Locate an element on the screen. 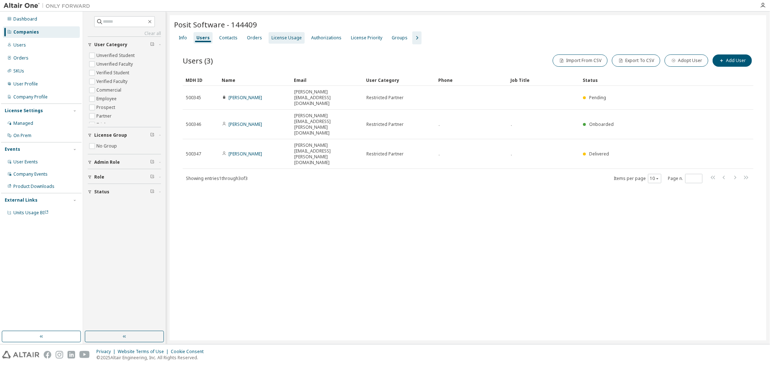  div: Groups is located at coordinates (399, 38).